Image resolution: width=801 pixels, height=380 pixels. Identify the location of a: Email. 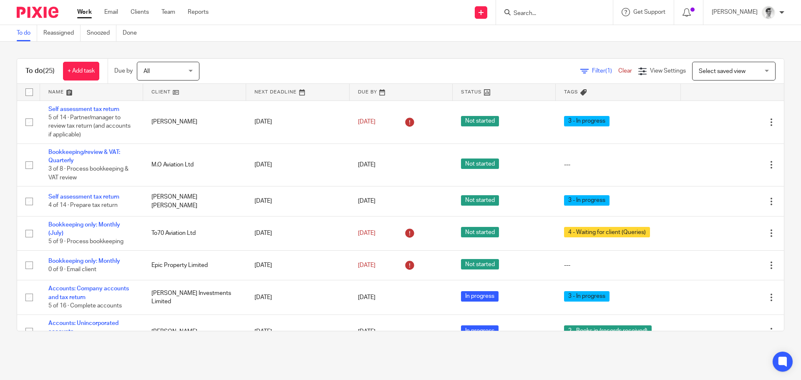
(111, 12).